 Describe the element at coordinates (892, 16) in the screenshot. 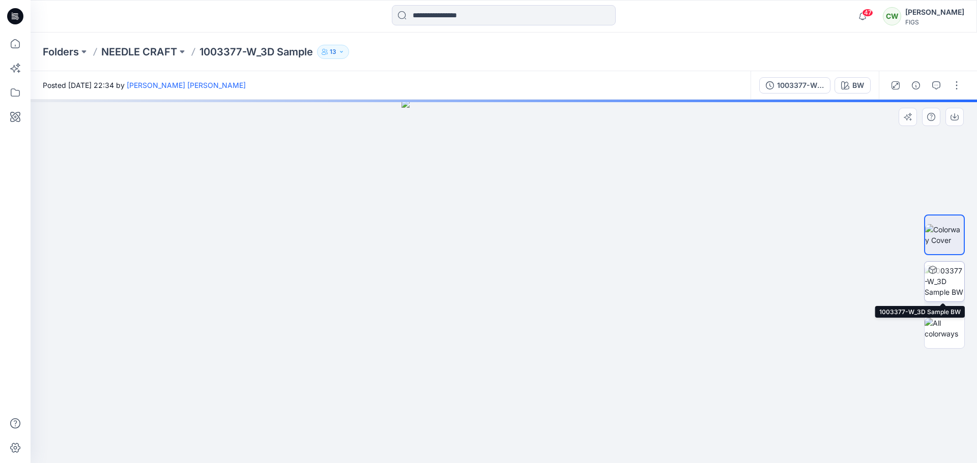

I see `div: CW` at that location.